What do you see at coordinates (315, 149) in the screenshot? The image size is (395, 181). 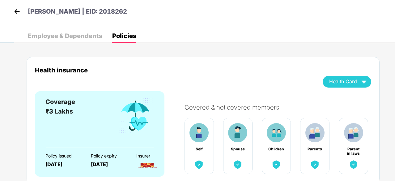 I see `div: Parents` at bounding box center [315, 149].